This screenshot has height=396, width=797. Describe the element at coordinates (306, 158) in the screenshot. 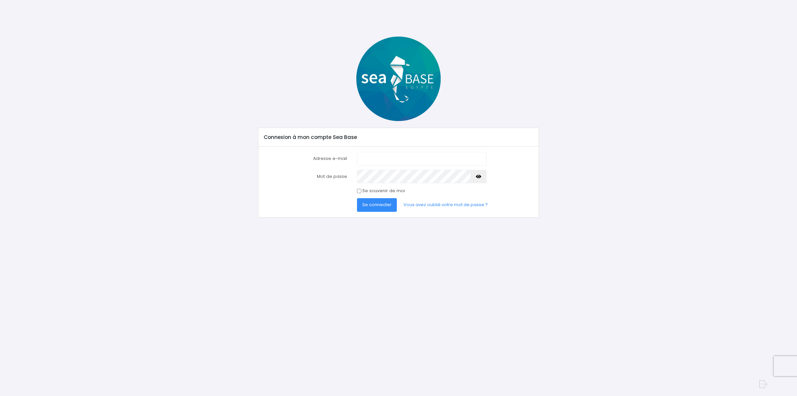

I see `label: Adresse e-mail` at that location.